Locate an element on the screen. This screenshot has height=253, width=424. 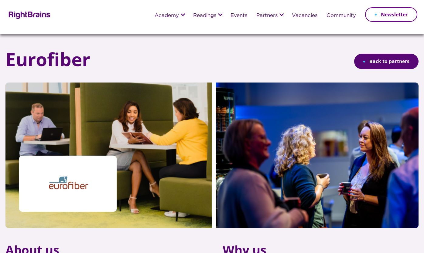
a: Partners is located at coordinates (267, 16).